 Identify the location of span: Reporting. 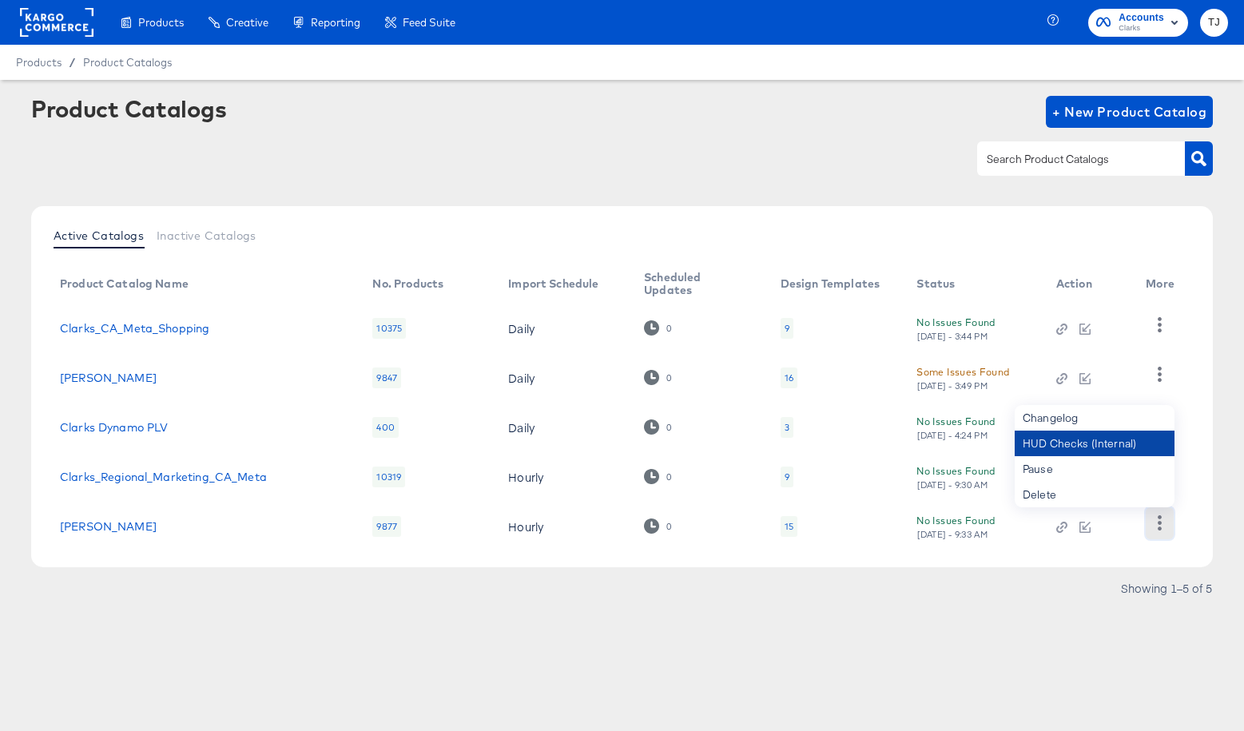
(336, 22).